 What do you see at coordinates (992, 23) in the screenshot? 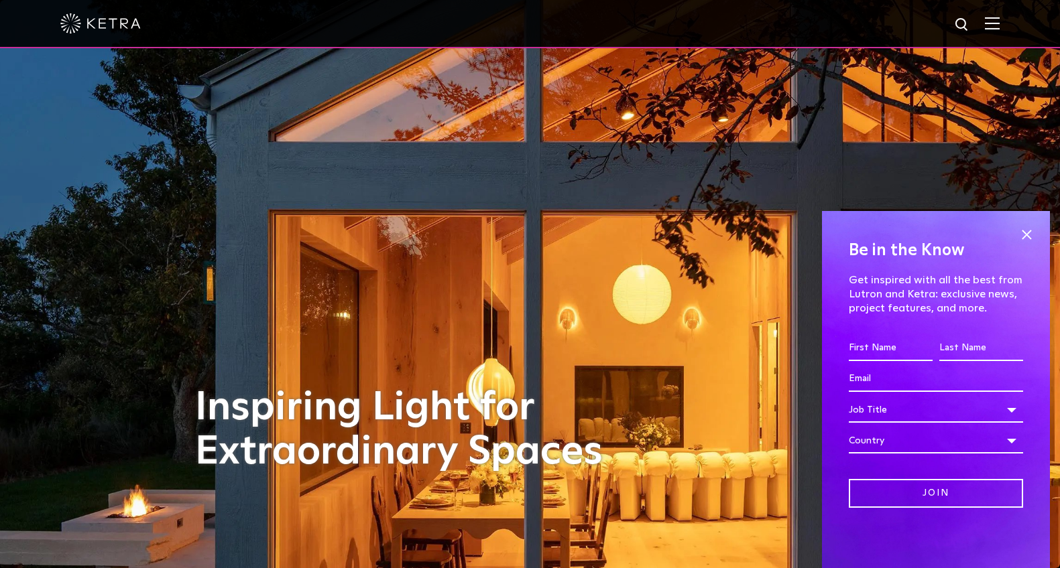
I see `img: Hamburger%20Nav.svg` at bounding box center [992, 23].